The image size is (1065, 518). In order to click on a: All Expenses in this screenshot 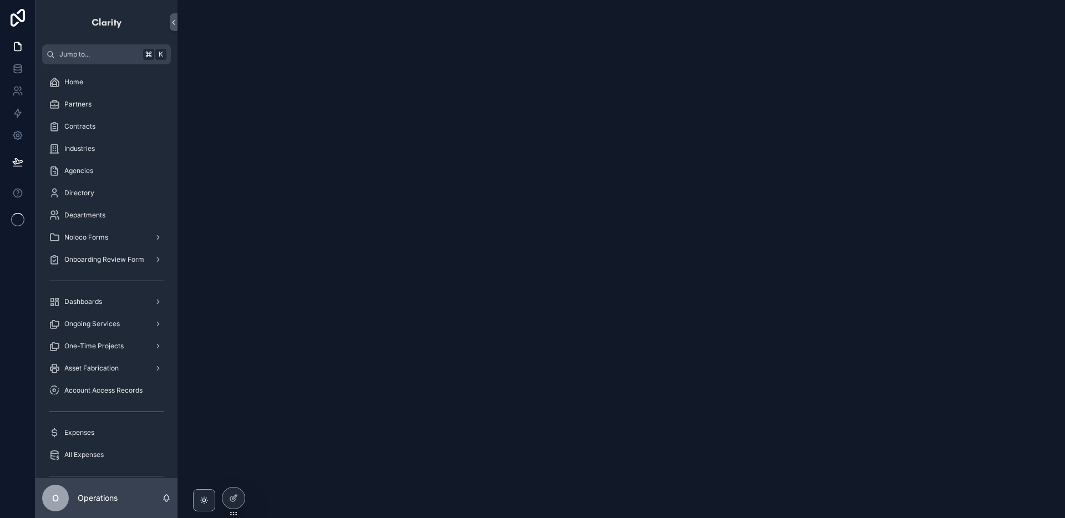, I will do `click(106, 455)`.